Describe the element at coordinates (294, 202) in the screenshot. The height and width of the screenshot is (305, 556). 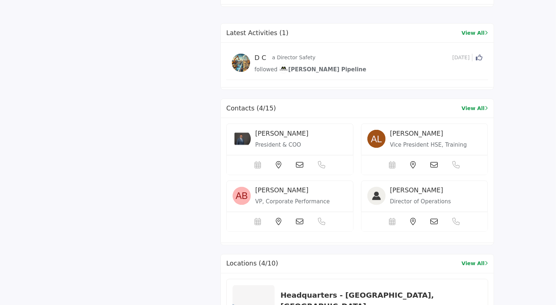
I see `p: VP, Corporate Performance` at that location.